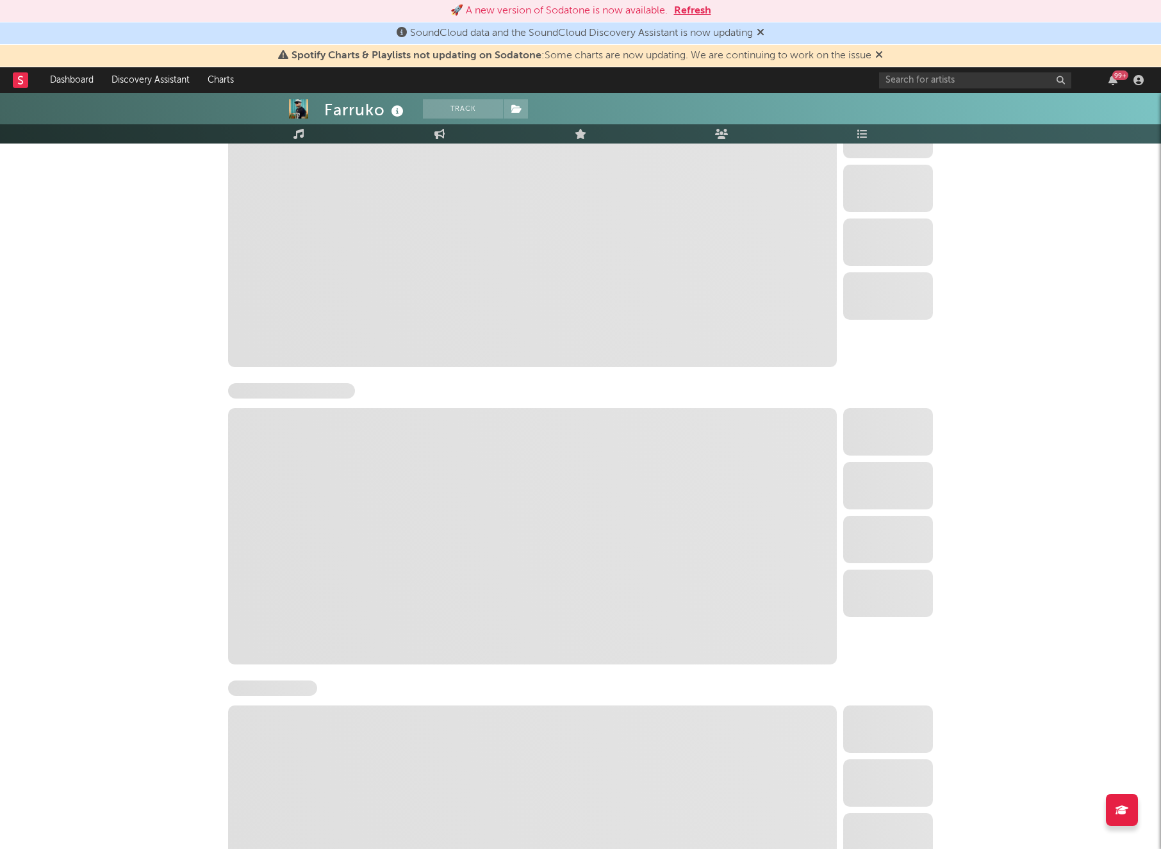  I want to click on a: Dashboard, so click(72, 80).